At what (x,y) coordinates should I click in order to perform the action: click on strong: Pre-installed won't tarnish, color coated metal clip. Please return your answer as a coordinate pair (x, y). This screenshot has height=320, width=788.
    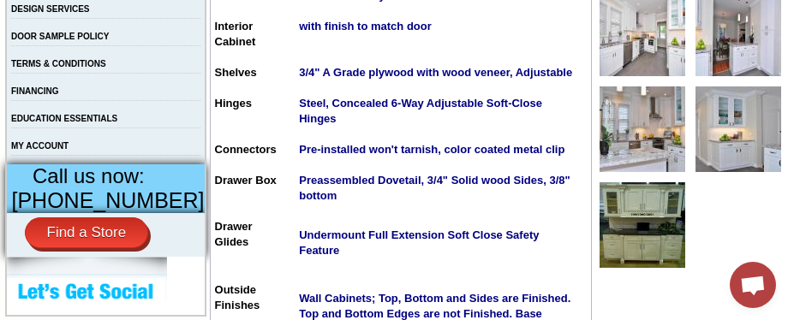
    Looking at the image, I should click on (431, 149).